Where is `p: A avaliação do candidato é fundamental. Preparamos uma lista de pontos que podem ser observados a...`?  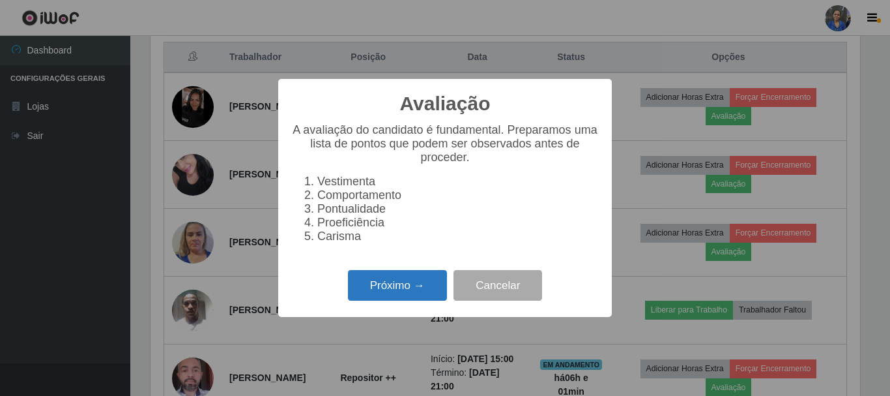
p: A avaliação do candidato é fundamental. Preparamos uma lista de pontos que podem ser observados a... is located at coordinates (445, 143).